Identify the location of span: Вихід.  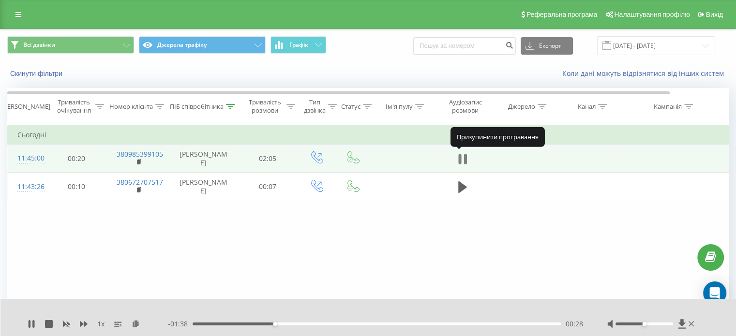
(714, 15).